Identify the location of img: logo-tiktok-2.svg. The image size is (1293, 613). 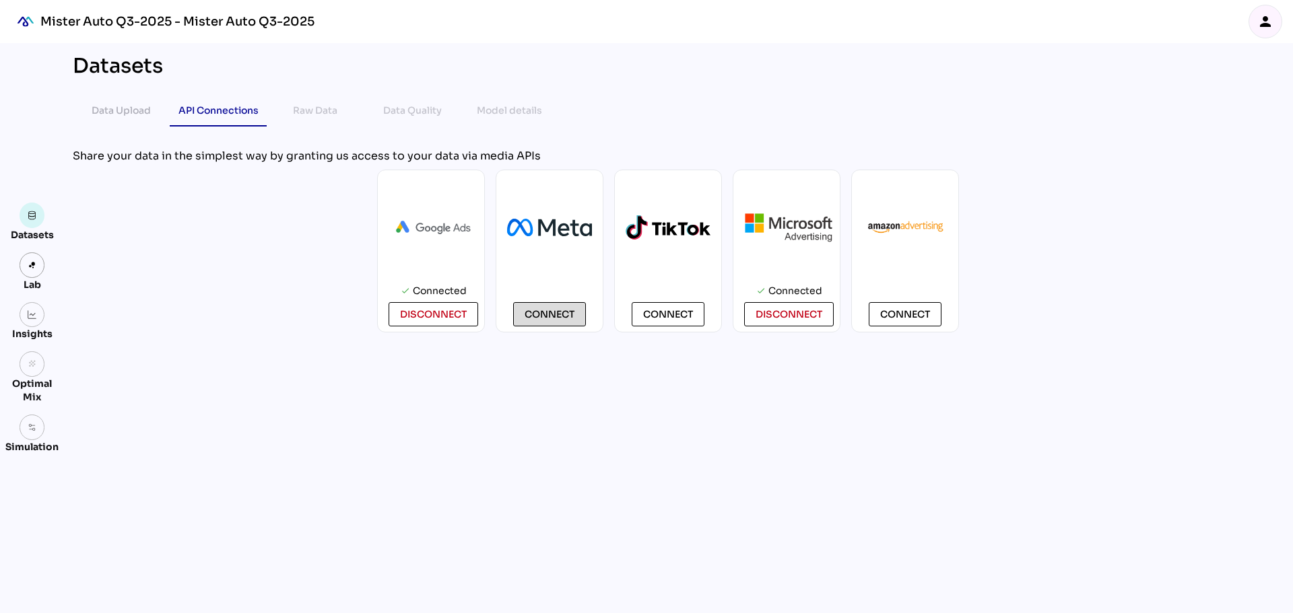
(668, 228).